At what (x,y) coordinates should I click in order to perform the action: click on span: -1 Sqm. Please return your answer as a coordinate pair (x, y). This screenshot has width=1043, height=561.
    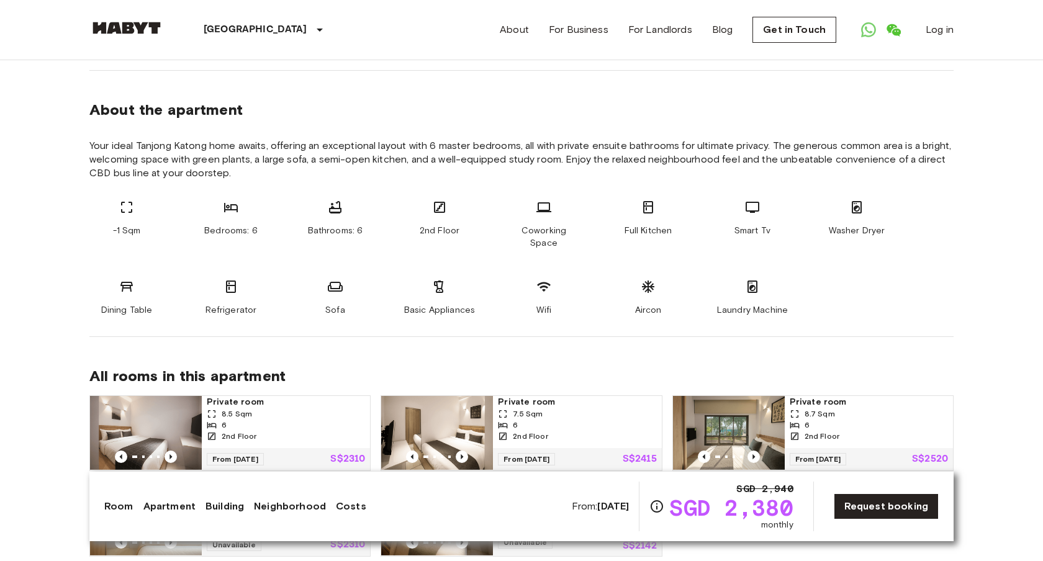
    Looking at the image, I should click on (127, 231).